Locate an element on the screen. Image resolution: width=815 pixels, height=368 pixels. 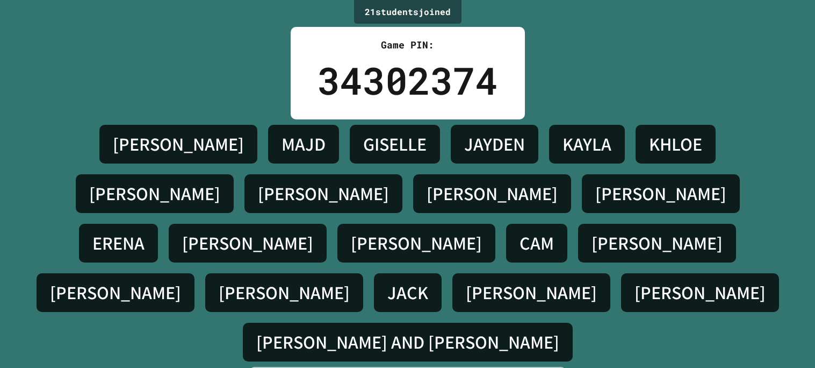
div: 34302374 is located at coordinates (408, 80).